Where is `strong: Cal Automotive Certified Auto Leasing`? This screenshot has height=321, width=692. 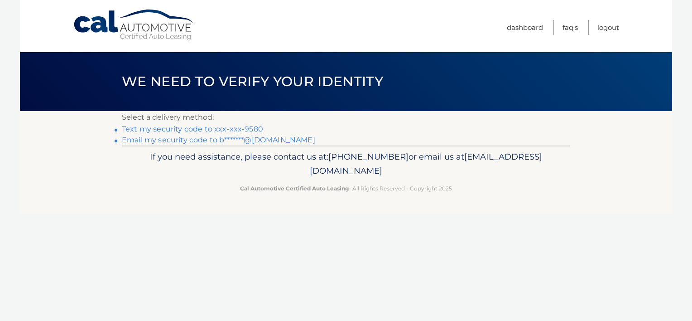 strong: Cal Automotive Certified Auto Leasing is located at coordinates (295, 188).